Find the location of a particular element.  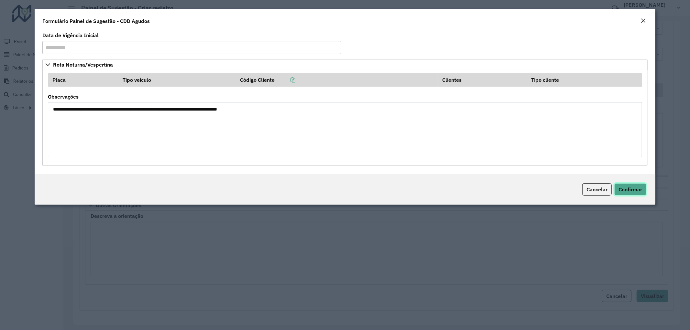

div: Rota Noturna/Vespertina is located at coordinates (345, 118).